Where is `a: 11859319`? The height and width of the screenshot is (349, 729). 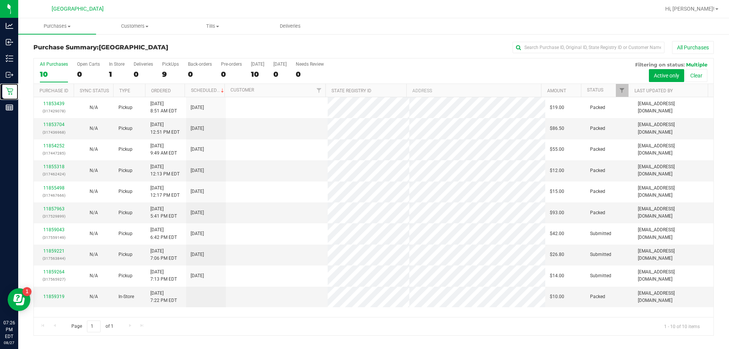
a: 11859319 is located at coordinates (54, 297).